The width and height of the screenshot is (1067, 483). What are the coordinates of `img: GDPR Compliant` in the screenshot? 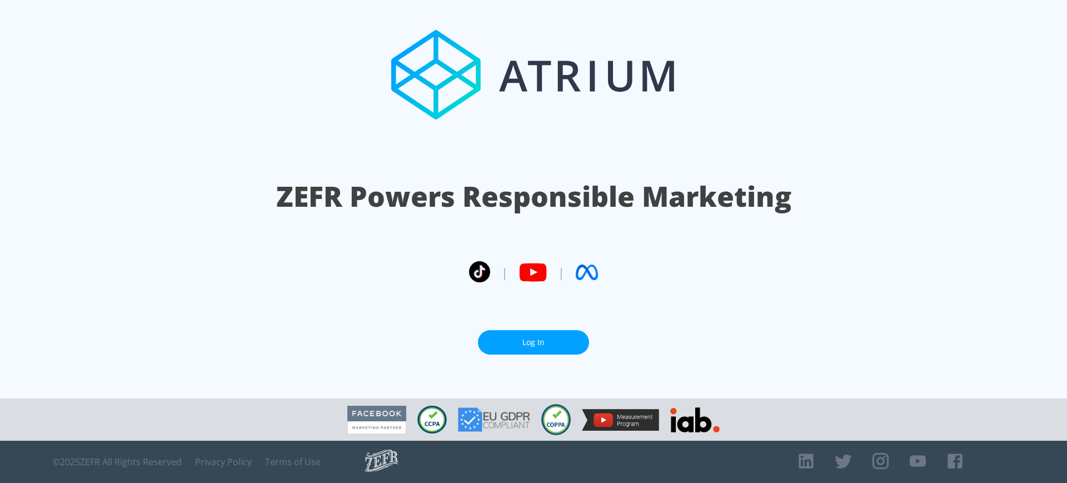 It's located at (494, 420).